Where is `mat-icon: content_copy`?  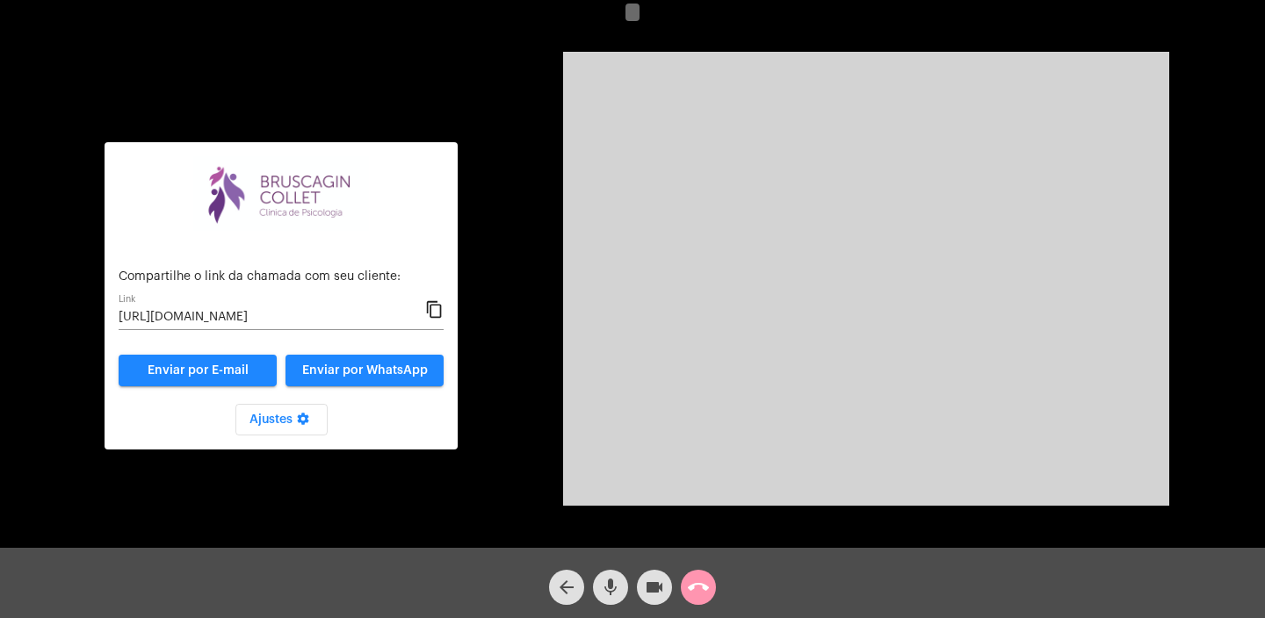 mat-icon: content_copy is located at coordinates (434, 310).